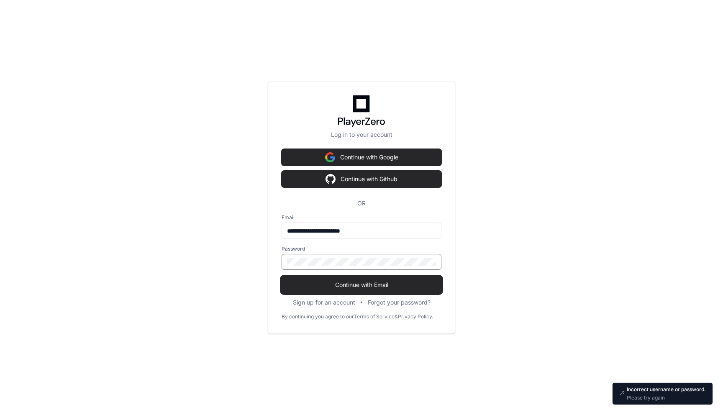 Image resolution: width=723 pixels, height=415 pixels. I want to click on p: Please try again, so click(666, 398).